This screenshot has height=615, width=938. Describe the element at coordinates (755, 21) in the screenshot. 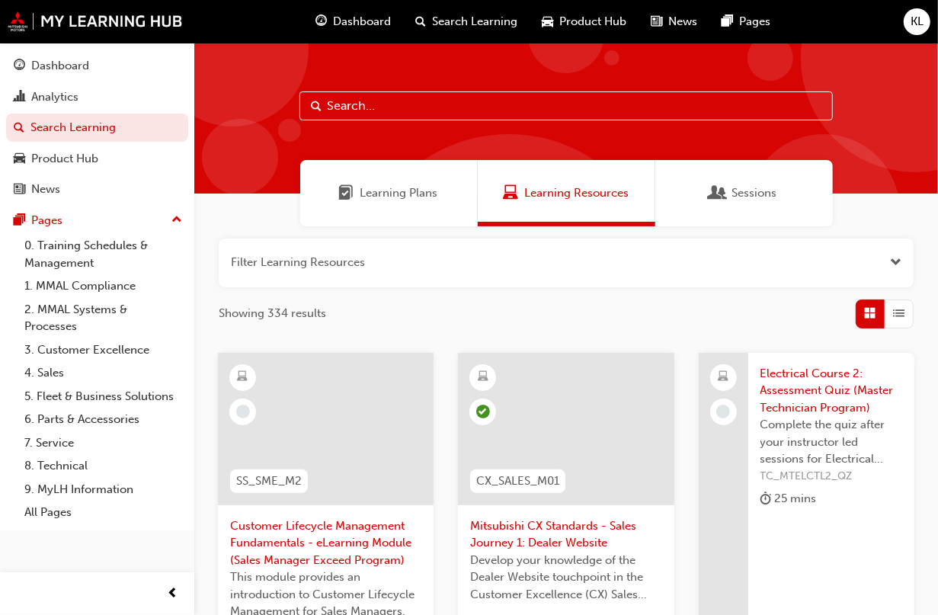

I see `span: Pages` at that location.